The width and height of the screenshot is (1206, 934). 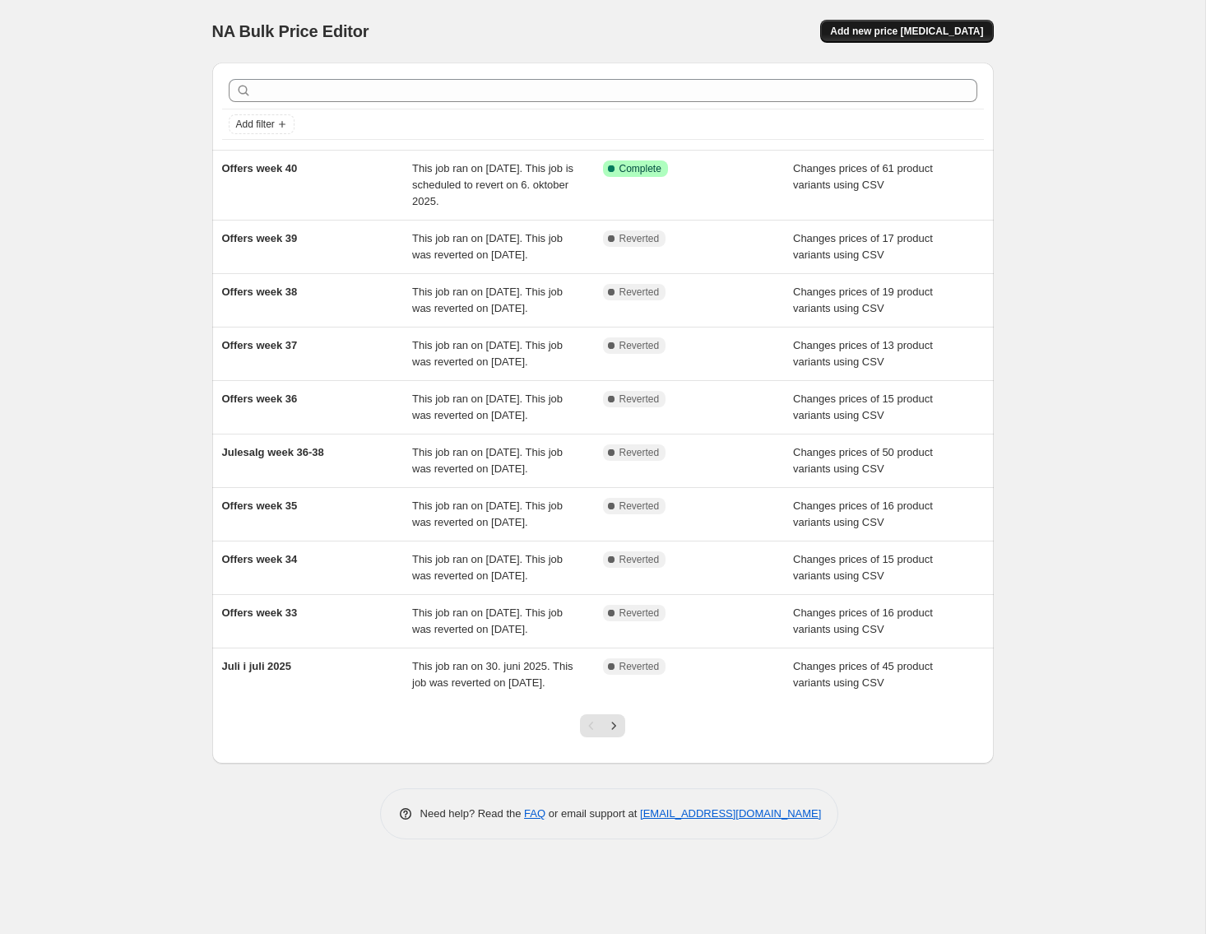 I want to click on span: Changes prices of 19 product variants using CSV, so click(x=863, y=299).